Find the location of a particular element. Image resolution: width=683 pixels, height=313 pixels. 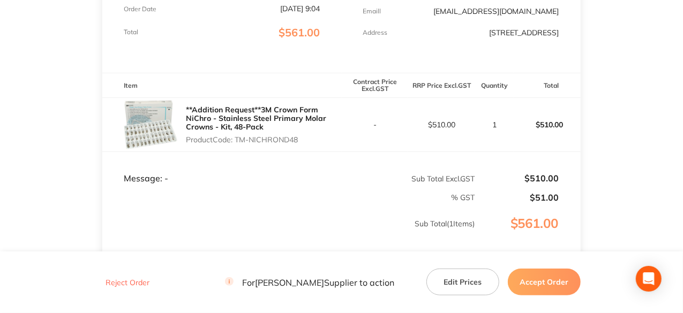

th: Item is located at coordinates (222, 85).